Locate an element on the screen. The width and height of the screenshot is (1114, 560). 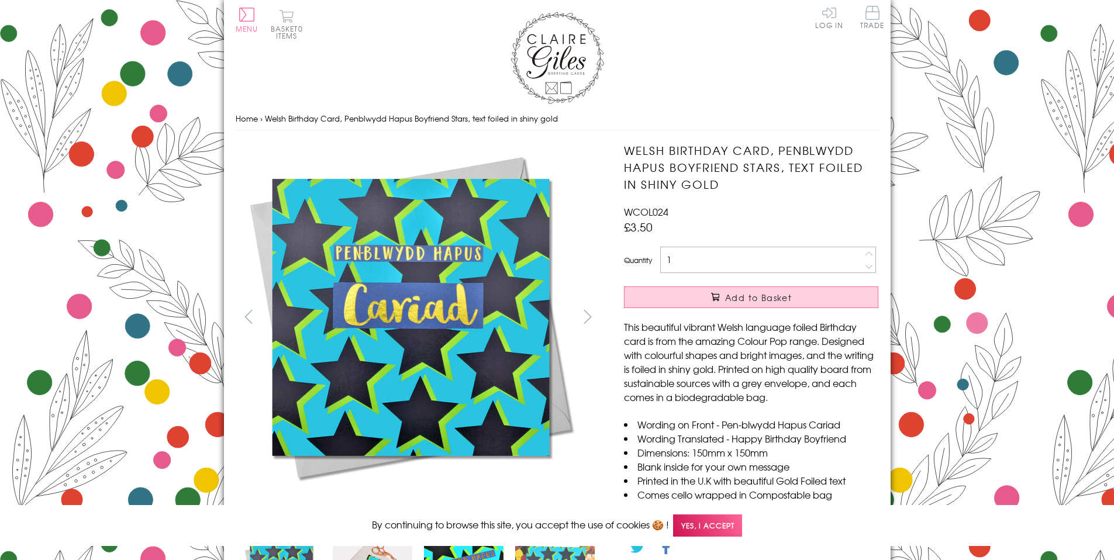
span: 0 items is located at coordinates (289, 32).